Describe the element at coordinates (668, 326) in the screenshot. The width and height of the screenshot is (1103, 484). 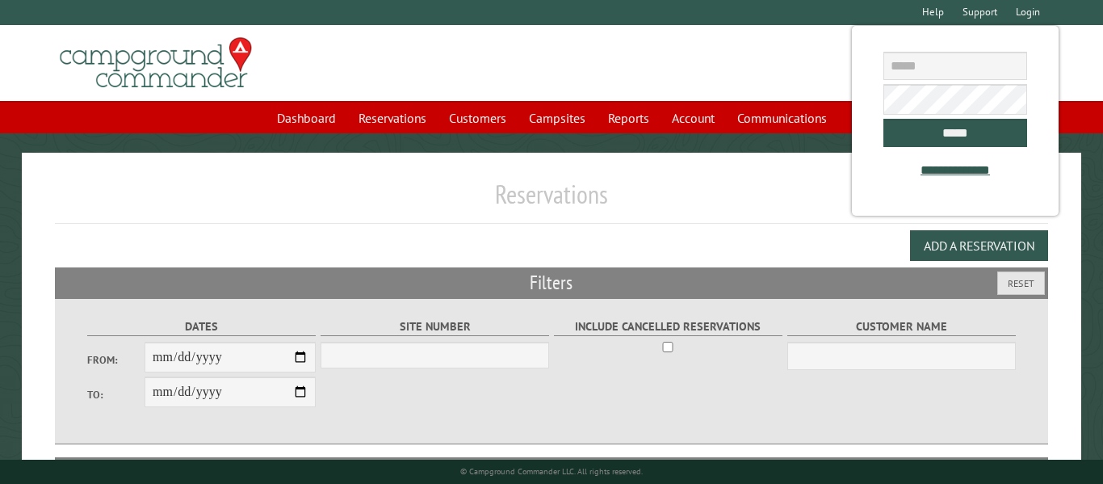
I see `label: Include Cancelled Reservations` at that location.